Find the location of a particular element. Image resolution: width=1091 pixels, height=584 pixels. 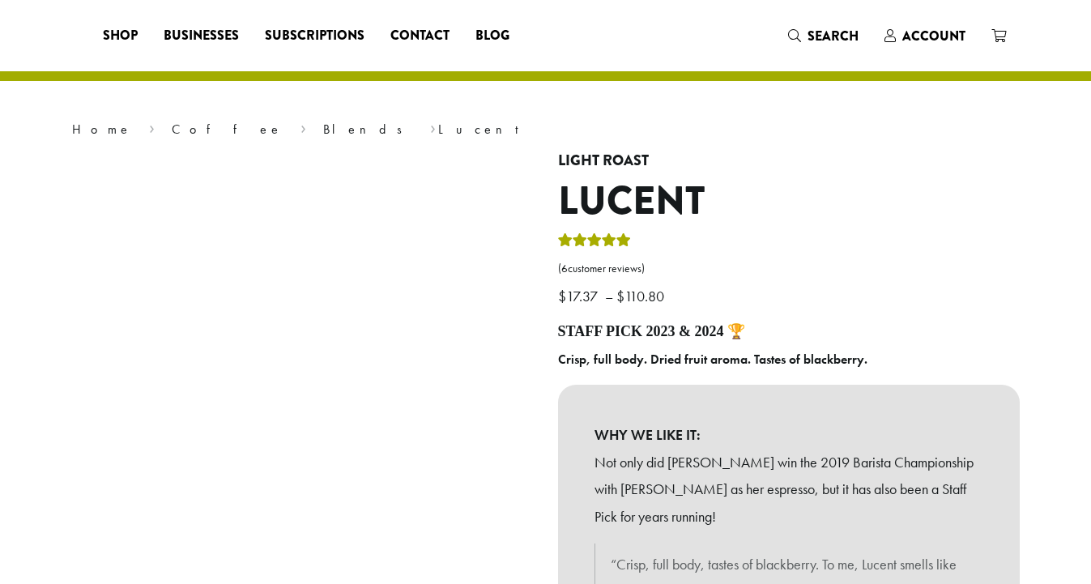

h1: Lucent is located at coordinates (789, 202).